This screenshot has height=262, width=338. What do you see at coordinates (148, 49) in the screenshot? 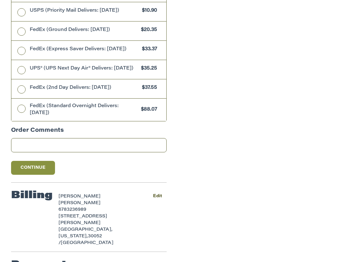
I see `span: $33.37` at bounding box center [148, 49].